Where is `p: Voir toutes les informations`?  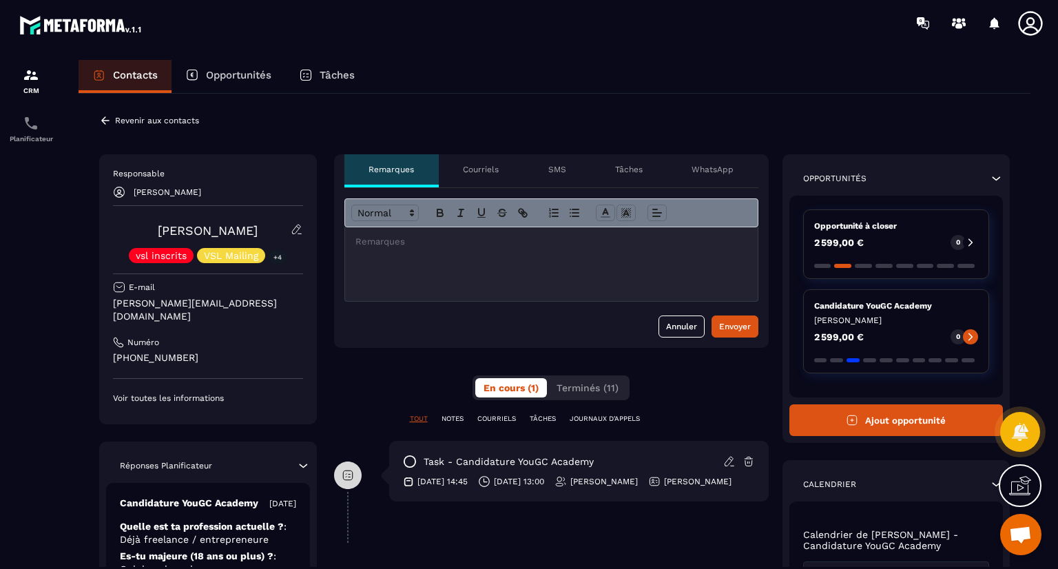
p: Voir toutes les informations is located at coordinates (208, 398).